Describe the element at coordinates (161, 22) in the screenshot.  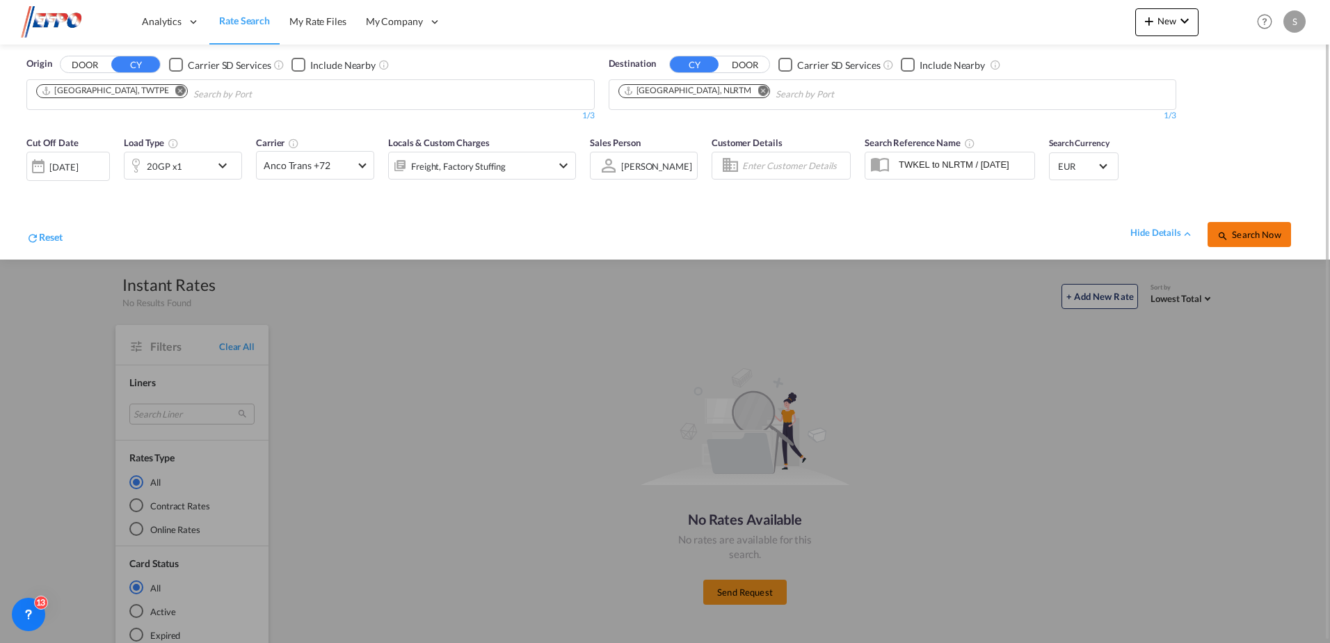
I see `span: Analytics` at that location.